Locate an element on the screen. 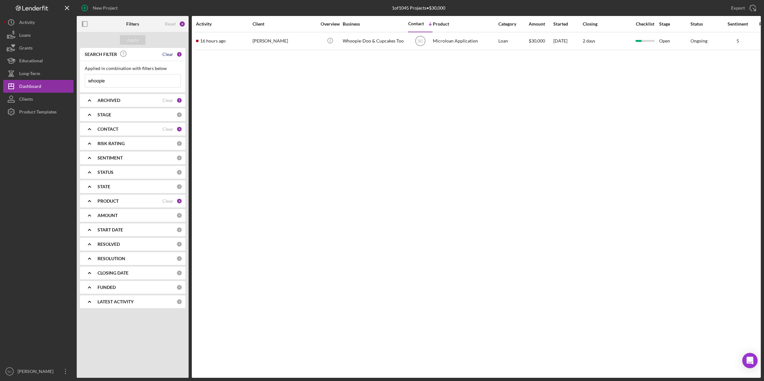 Image resolution: width=764 pixels, height=381 pixels. div: Status is located at coordinates (706, 24).